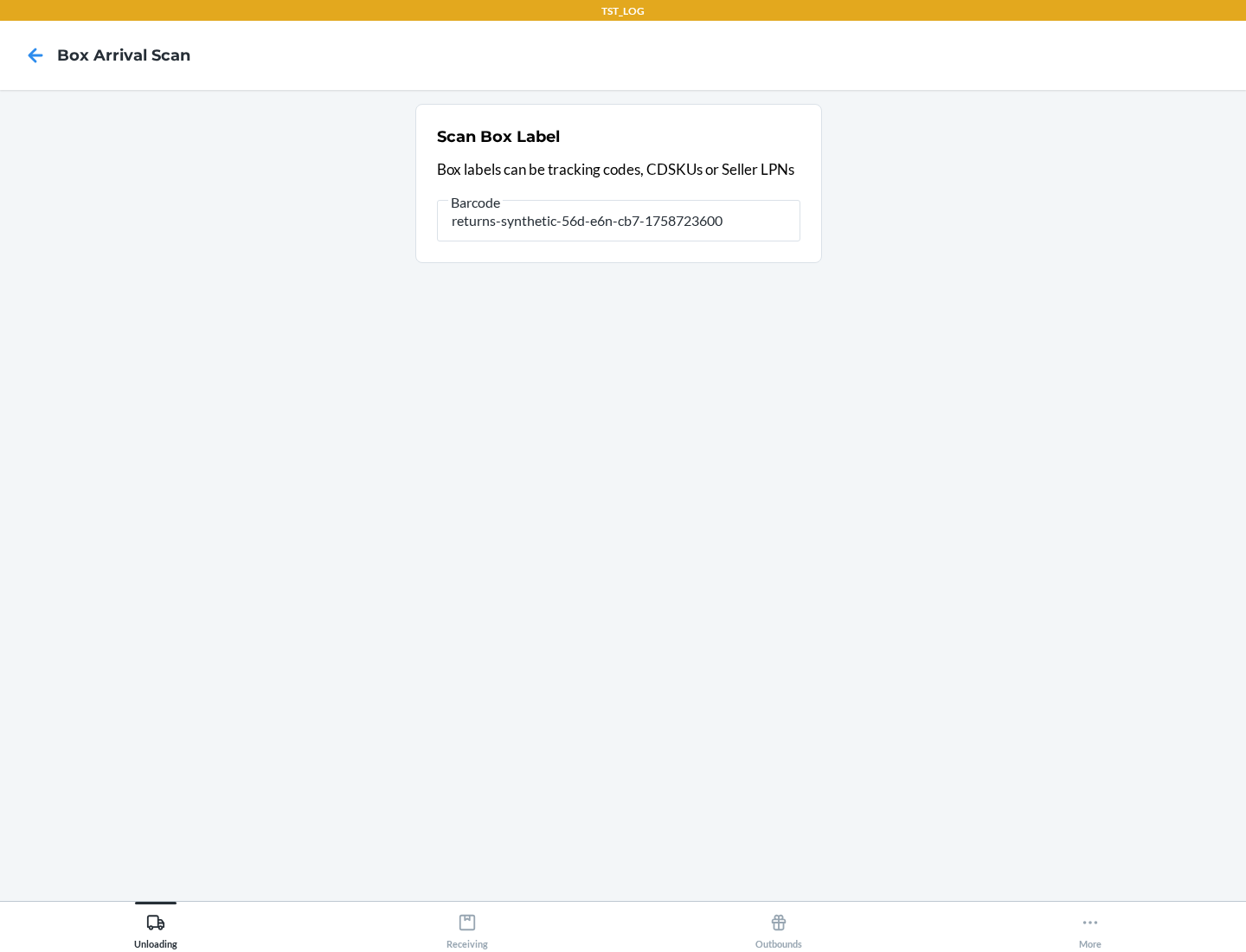 The height and width of the screenshot is (952, 1246). What do you see at coordinates (467, 927) in the screenshot?
I see `div: Receiving` at bounding box center [467, 927].